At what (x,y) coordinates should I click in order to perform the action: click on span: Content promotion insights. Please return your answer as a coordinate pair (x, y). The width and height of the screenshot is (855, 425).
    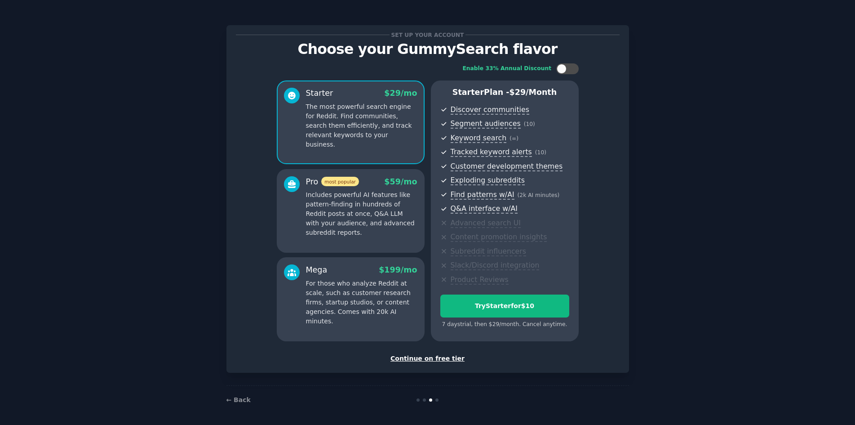
    Looking at the image, I should click on (499, 237).